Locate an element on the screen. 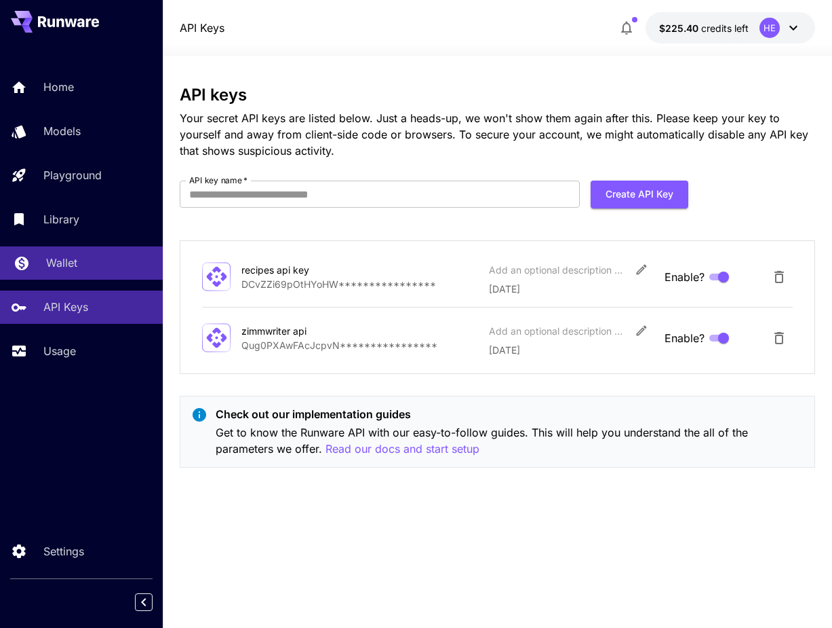 Image resolution: width=832 pixels, height=628 pixels. p: Your secret API keys are listed below. Just a heads-up, we won't show them again after this. Plea... is located at coordinates (498, 134).